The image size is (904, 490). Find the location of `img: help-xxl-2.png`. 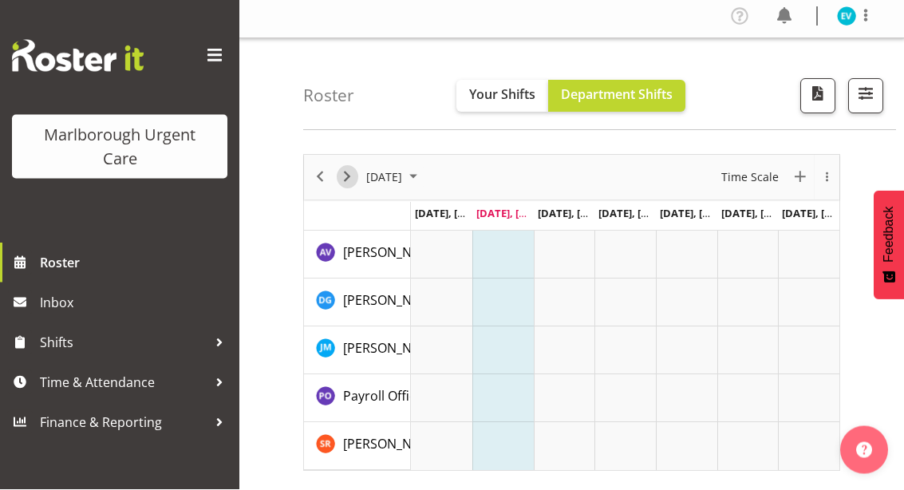

img: help-xxl-2.png is located at coordinates (864, 450).